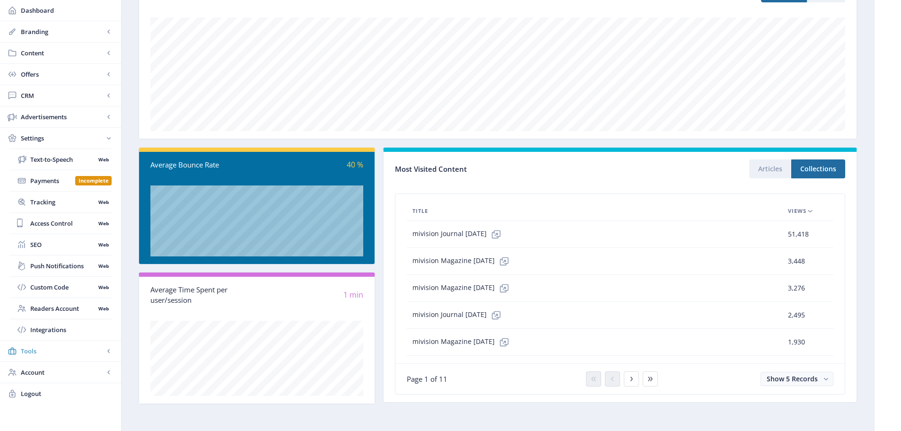  What do you see at coordinates (203, 165) in the screenshot?
I see `div: Average Bounce Rate` at bounding box center [203, 165].